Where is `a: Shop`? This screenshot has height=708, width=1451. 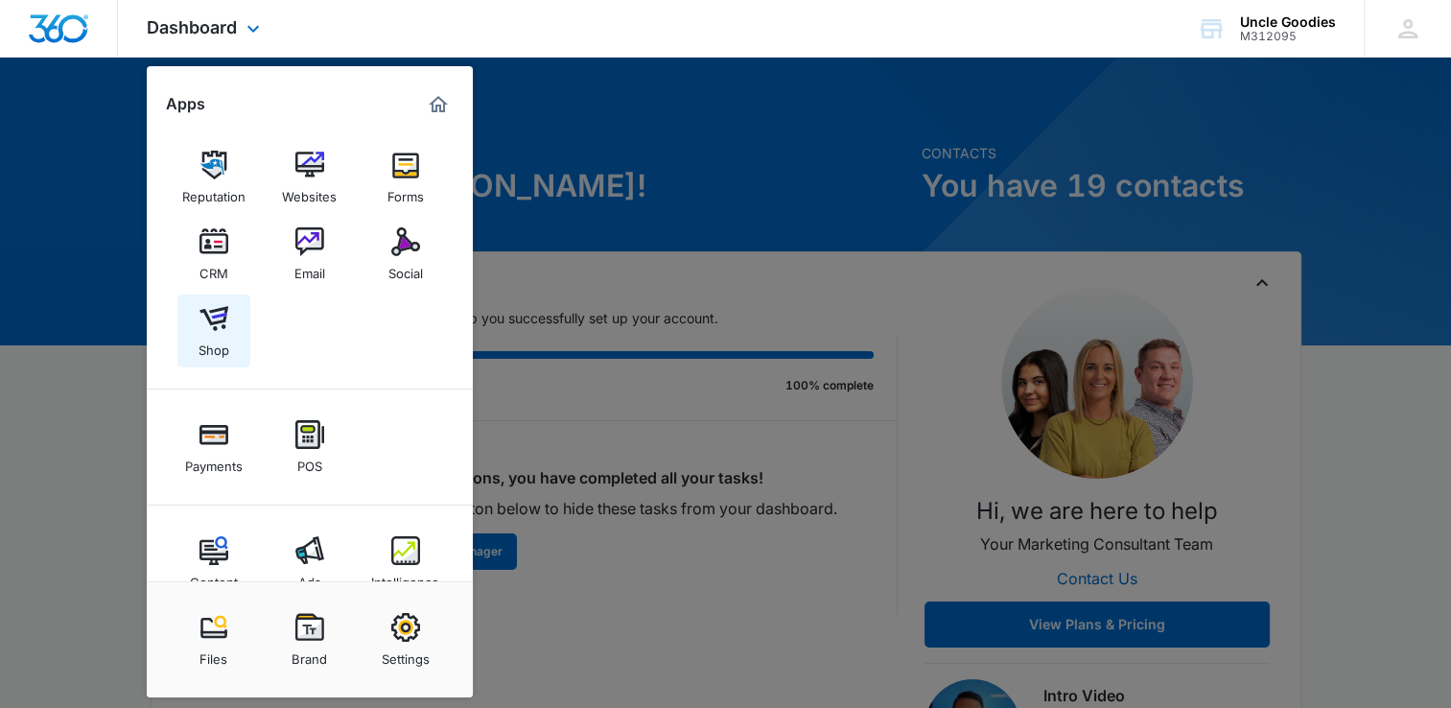 a: Shop is located at coordinates (214, 331).